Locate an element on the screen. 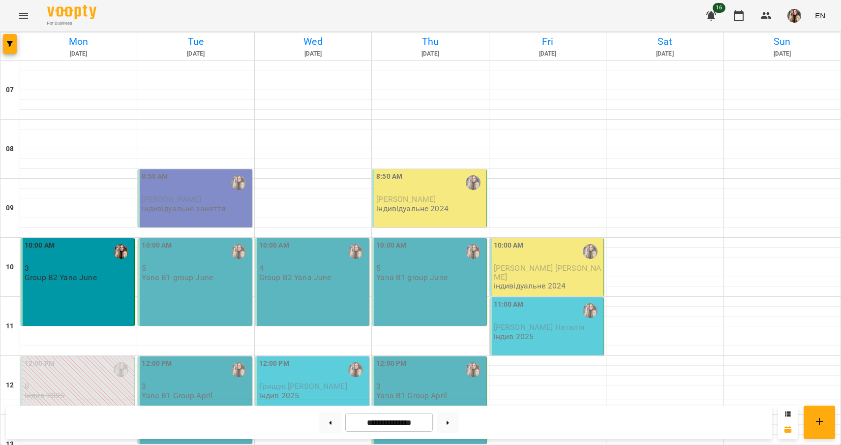 This screenshot has width=841, height=445. h6: 07 is located at coordinates (10, 90).